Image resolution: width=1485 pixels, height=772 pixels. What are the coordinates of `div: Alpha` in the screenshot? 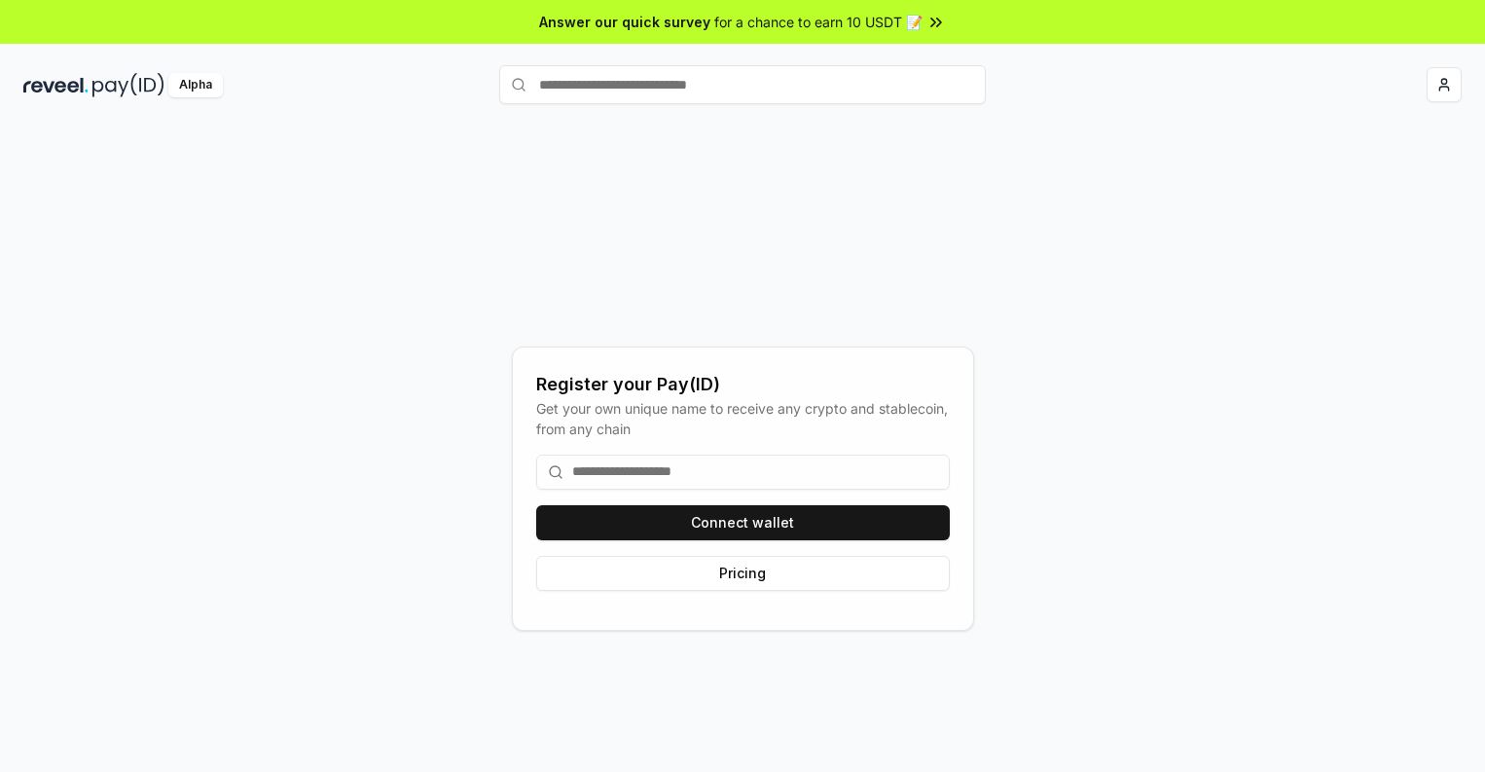 It's located at (196, 85).